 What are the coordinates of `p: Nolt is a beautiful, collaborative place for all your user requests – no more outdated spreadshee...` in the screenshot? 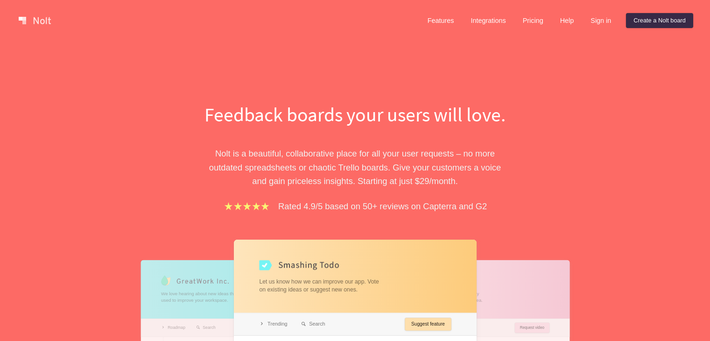 It's located at (355, 167).